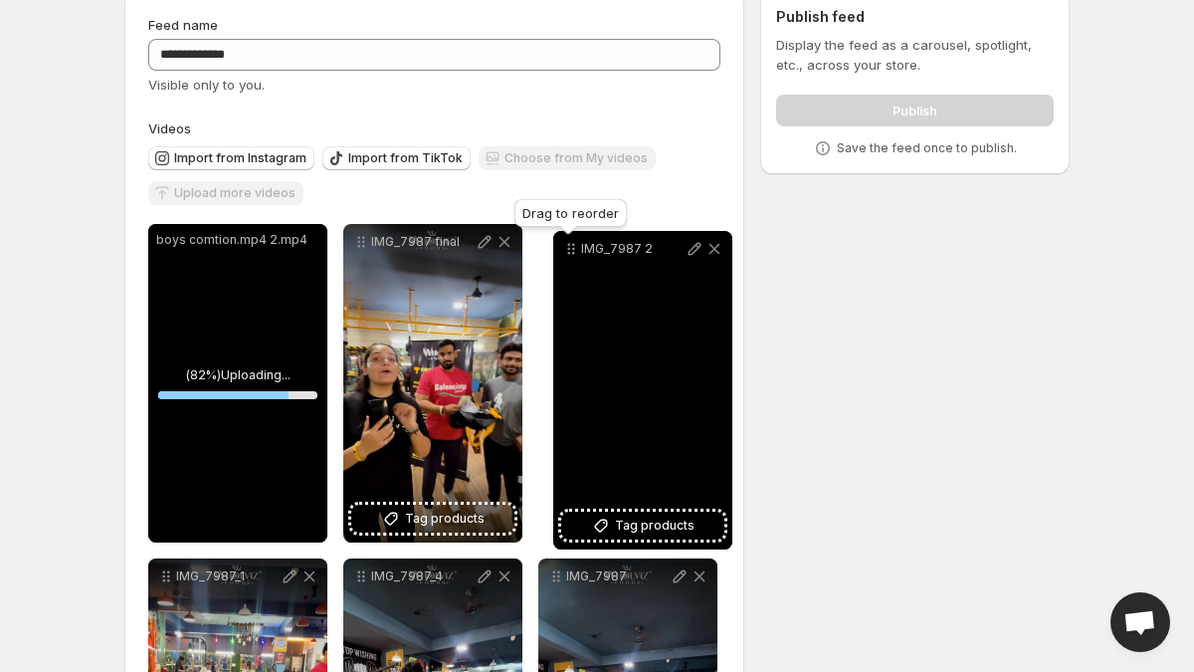 The height and width of the screenshot is (672, 1194). I want to click on span: Visible only to you., so click(206, 85).